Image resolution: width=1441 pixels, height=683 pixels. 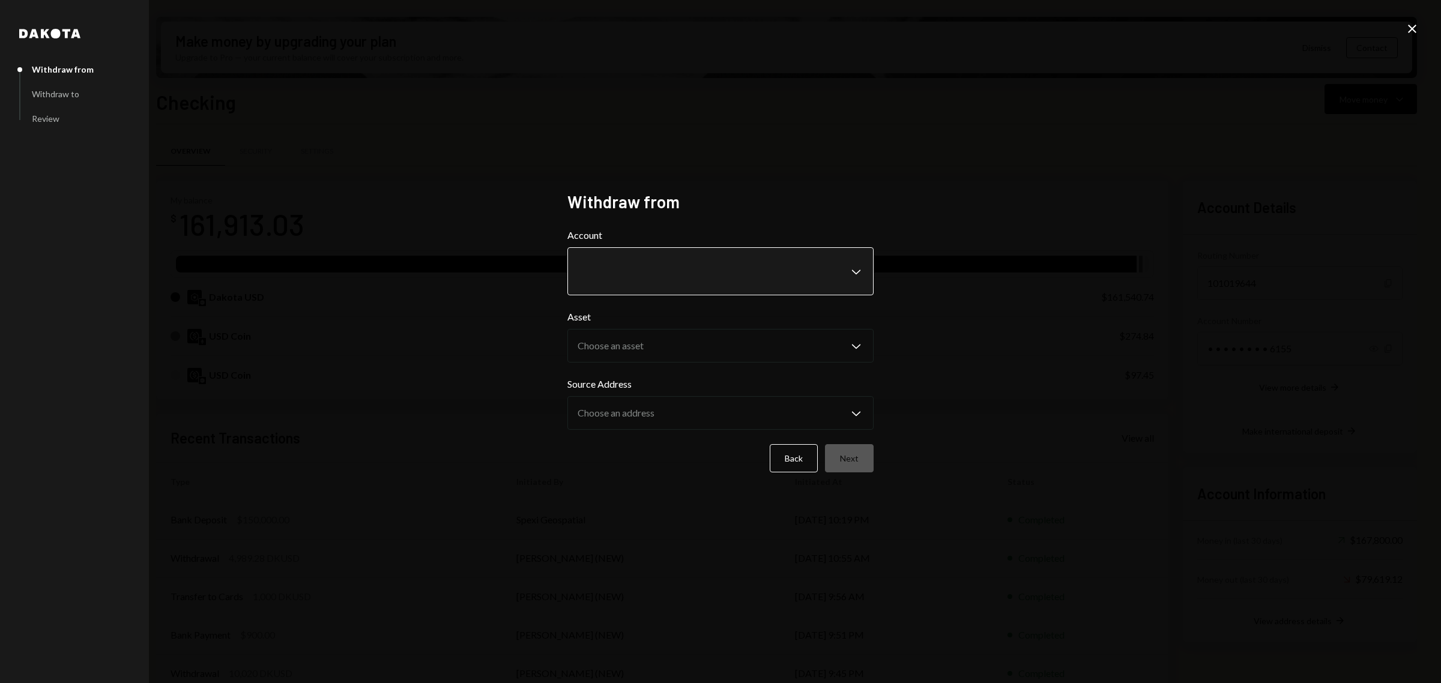 What do you see at coordinates (794, 458) in the screenshot?
I see `button: Back` at bounding box center [794, 458].